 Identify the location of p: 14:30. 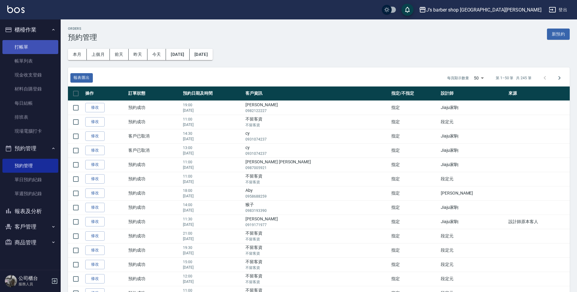
(213, 134).